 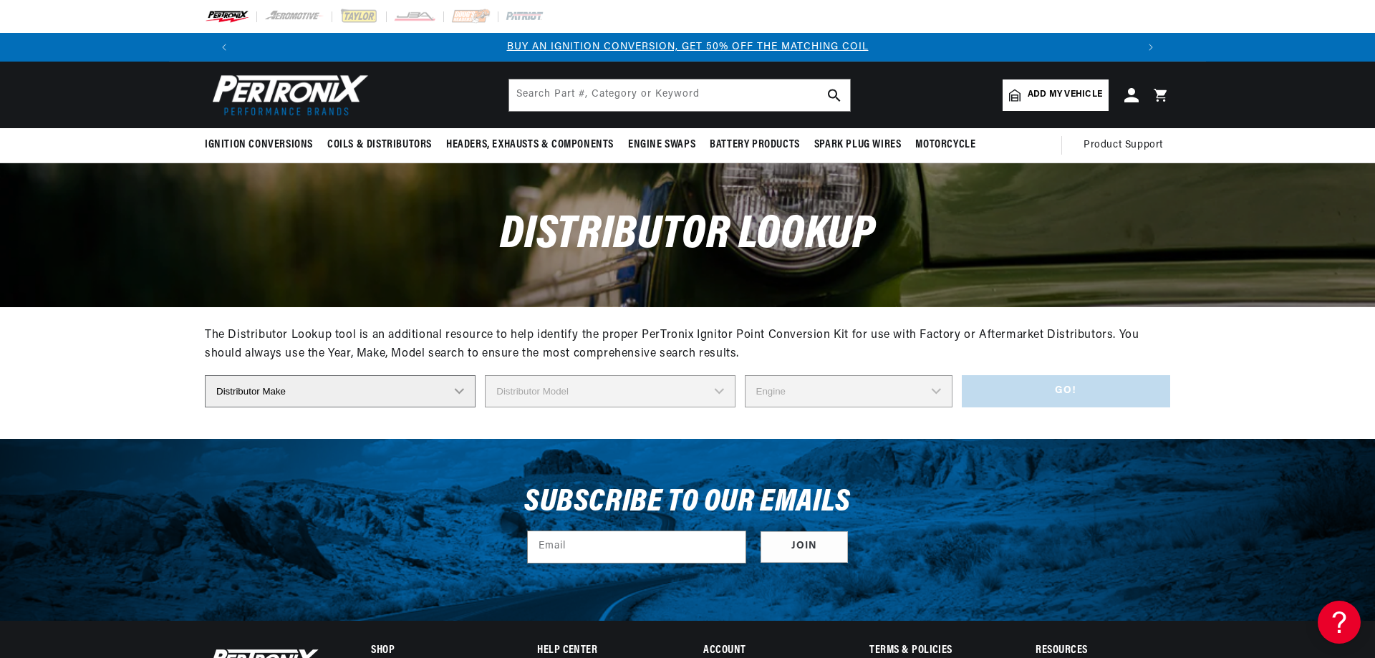 I want to click on span: Engine Swaps, so click(x=662, y=145).